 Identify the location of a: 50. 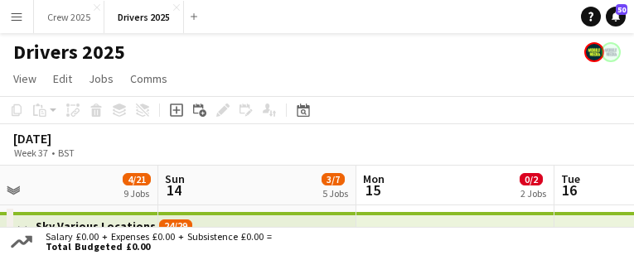
(616, 17).